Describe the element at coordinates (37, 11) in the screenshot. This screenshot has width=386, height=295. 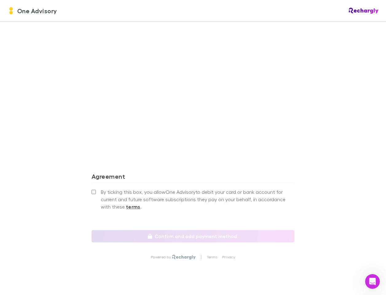
I see `span: One Advisory` at that location.